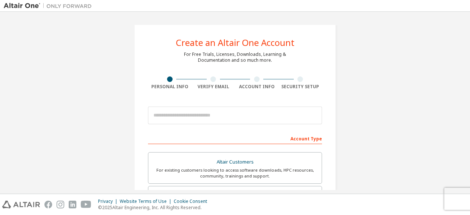 Image resolution: width=470 pixels, height=215 pixels. What do you see at coordinates (155, 207) in the screenshot?
I see `p: © 2025 Altair Engineering, Inc. All Rights Reserved.` at bounding box center [155, 207].